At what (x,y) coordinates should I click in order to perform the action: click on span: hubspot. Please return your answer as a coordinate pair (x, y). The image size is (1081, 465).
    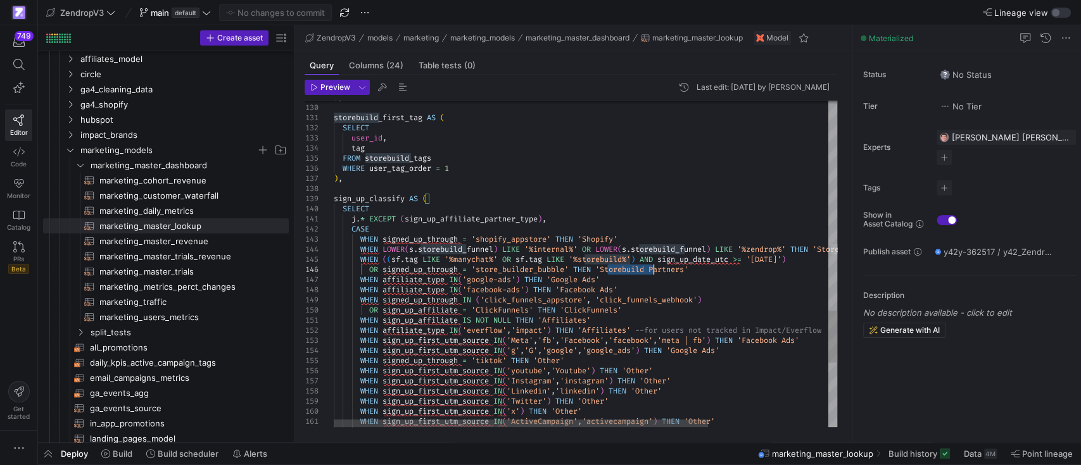
    Looking at the image, I should click on (184, 120).